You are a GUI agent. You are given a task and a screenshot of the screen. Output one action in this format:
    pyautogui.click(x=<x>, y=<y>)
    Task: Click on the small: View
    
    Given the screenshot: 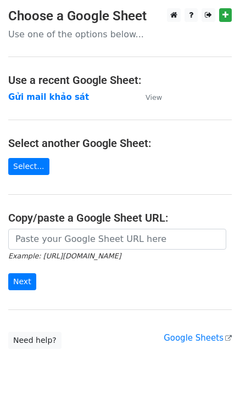 What is the action you would take?
    pyautogui.click(x=154, y=97)
    